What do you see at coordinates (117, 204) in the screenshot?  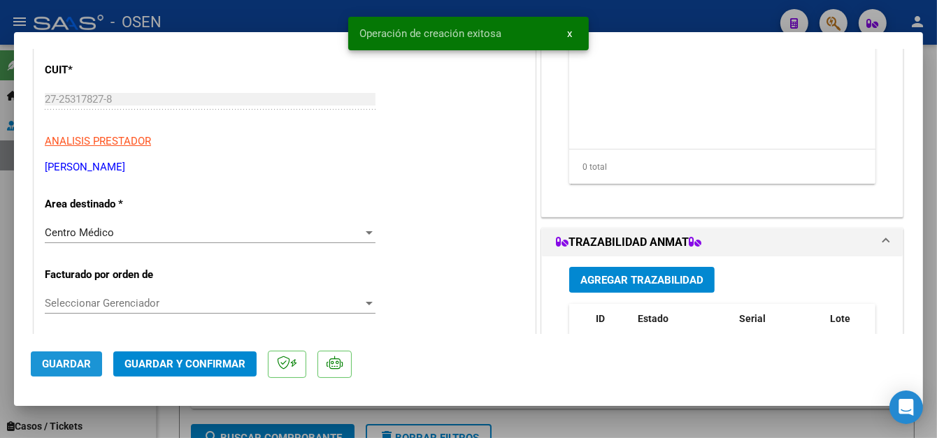 I see `p: Area destinado *` at bounding box center [117, 204].